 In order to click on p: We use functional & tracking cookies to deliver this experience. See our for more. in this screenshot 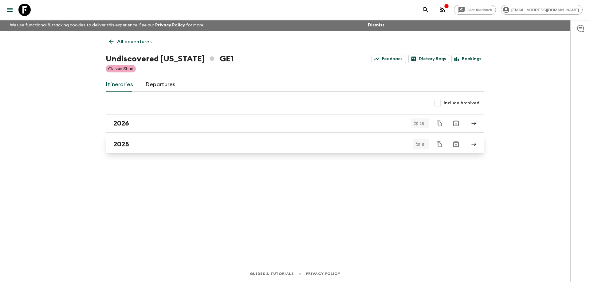, I will do `click(107, 25)`.